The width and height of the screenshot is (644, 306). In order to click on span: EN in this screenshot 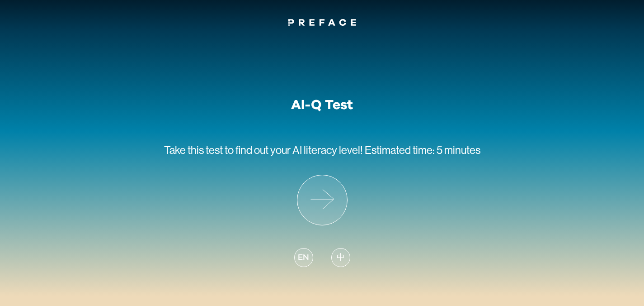, I will do `click(303, 257)`.